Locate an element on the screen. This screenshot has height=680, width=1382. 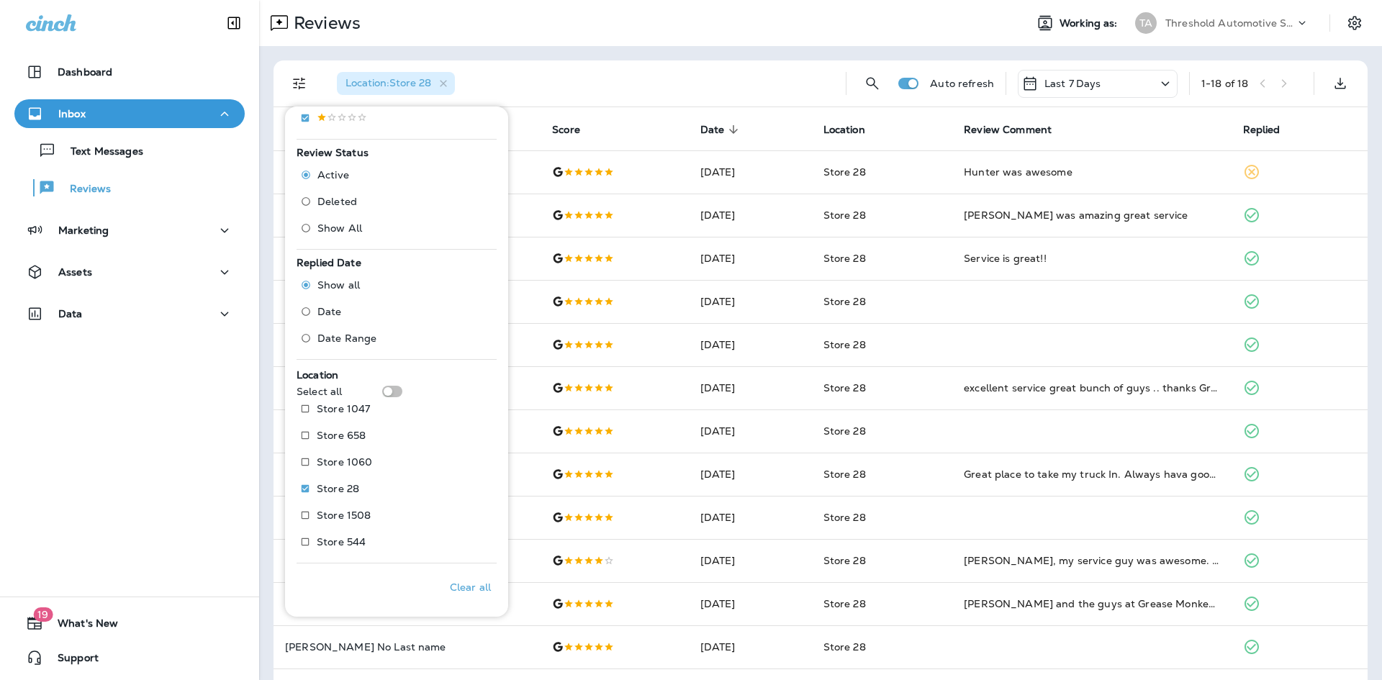
p: Threshold Automotive Service dba Grease Monkey is located at coordinates (1230, 23).